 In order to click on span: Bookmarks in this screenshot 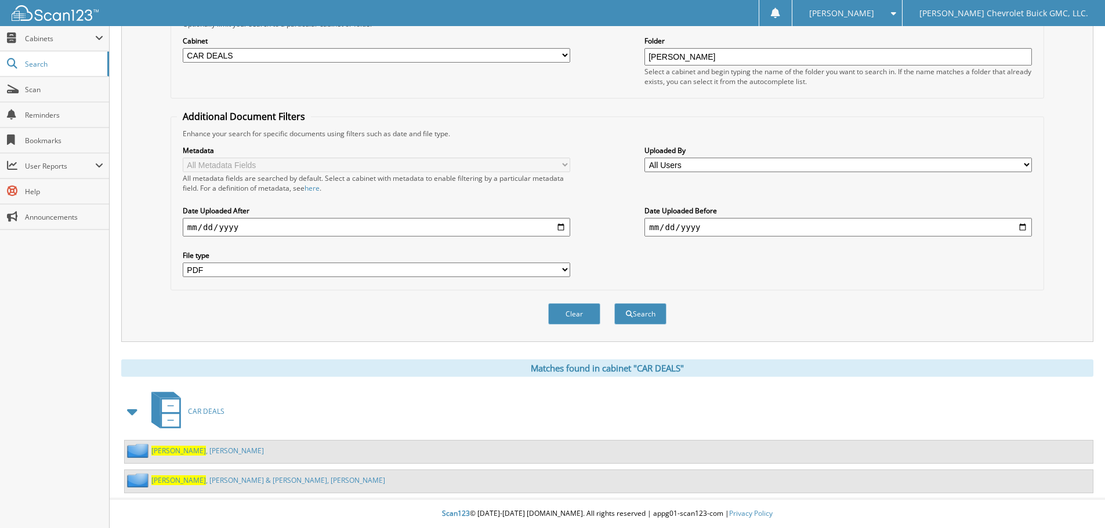, I will do `click(64, 140)`.